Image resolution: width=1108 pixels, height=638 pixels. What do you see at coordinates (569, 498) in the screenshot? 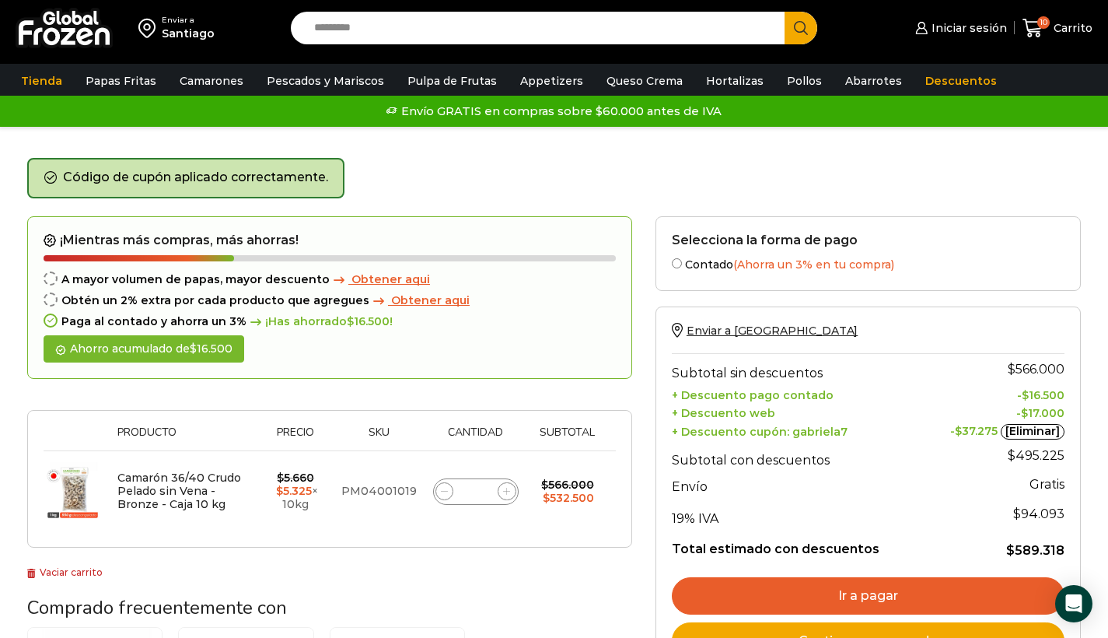
I see `bdi: 532.500` at bounding box center [569, 498].